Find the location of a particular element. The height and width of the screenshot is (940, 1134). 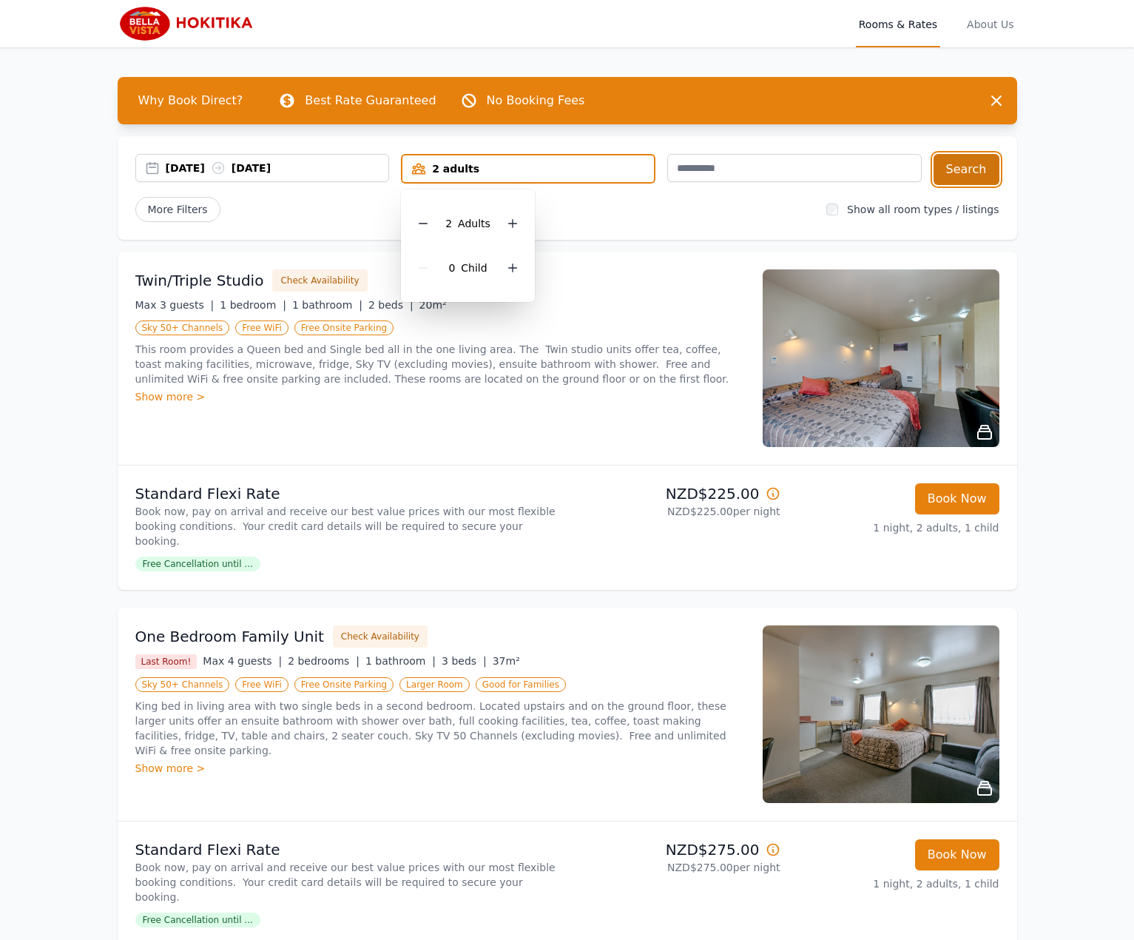

img: Bella Vista Hokitika is located at coordinates (189, 24).